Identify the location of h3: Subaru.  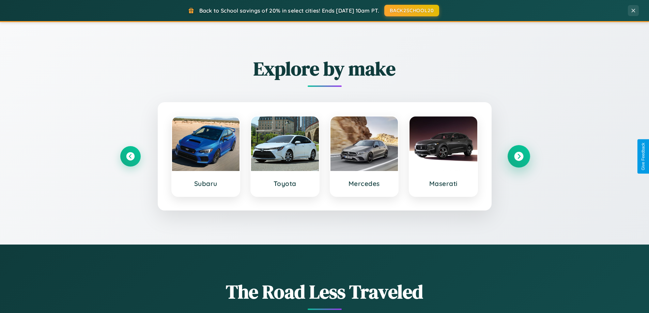
(206, 184).